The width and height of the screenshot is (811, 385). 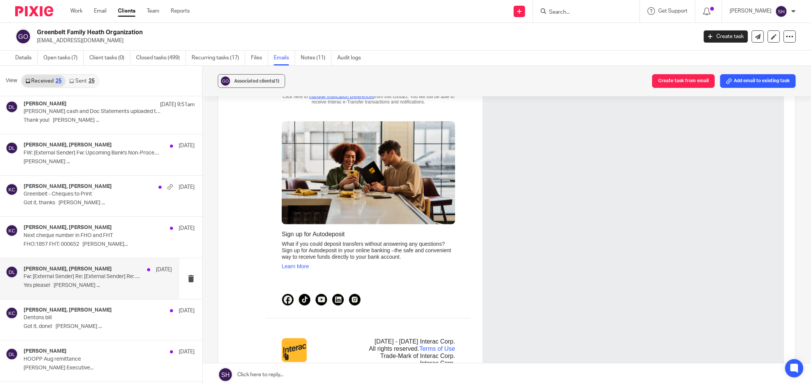 I want to click on span: Select a different Institution, so click(x=78, y=347).